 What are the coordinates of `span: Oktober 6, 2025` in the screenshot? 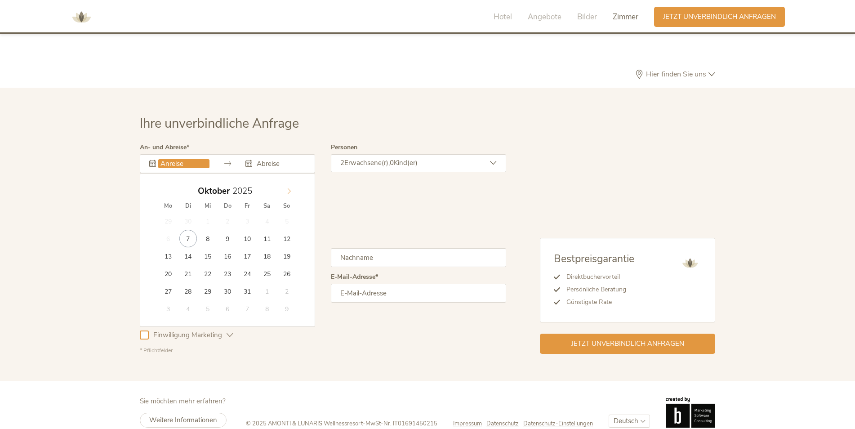 It's located at (168, 238).